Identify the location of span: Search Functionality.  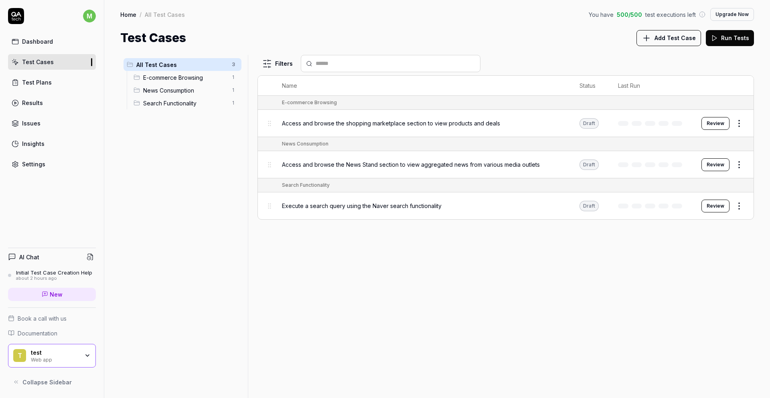
(185, 103).